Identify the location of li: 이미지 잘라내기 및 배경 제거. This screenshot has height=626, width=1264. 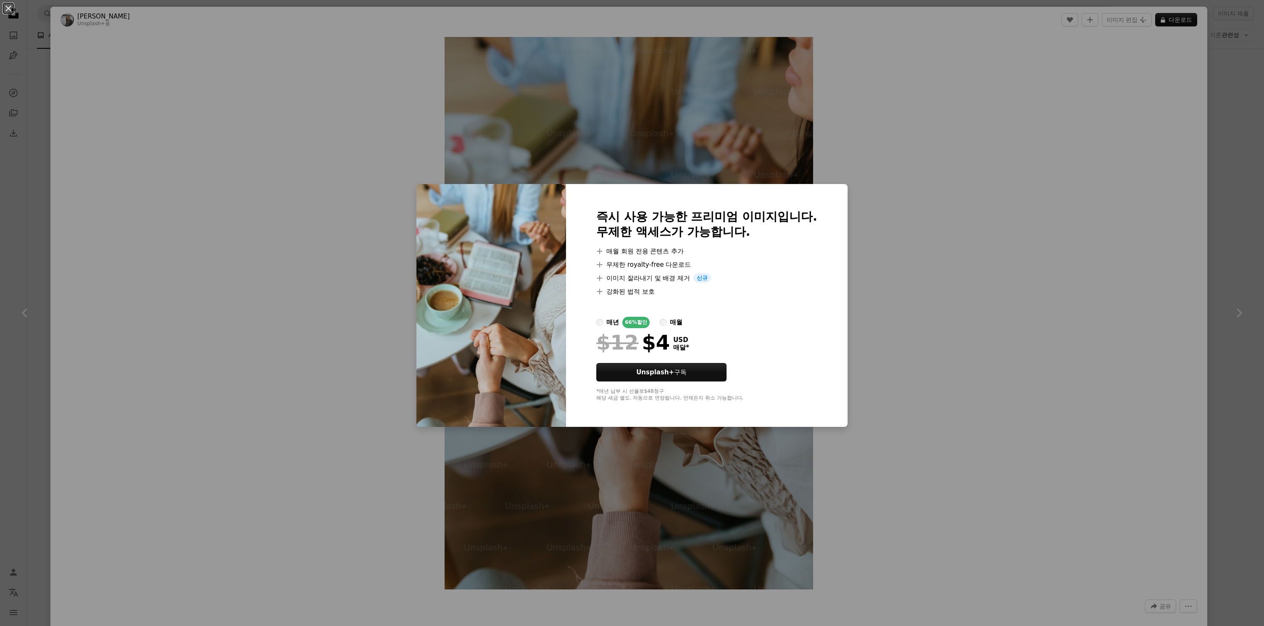
(707, 278).